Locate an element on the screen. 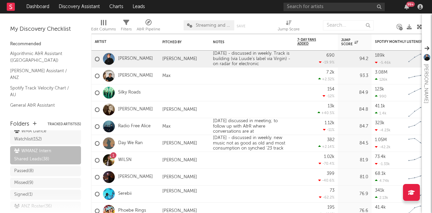  div: 382 is located at coordinates (331, 140).